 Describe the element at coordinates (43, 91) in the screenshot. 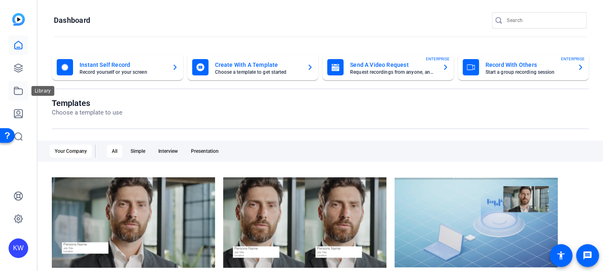

I see `div: Library` at that location.